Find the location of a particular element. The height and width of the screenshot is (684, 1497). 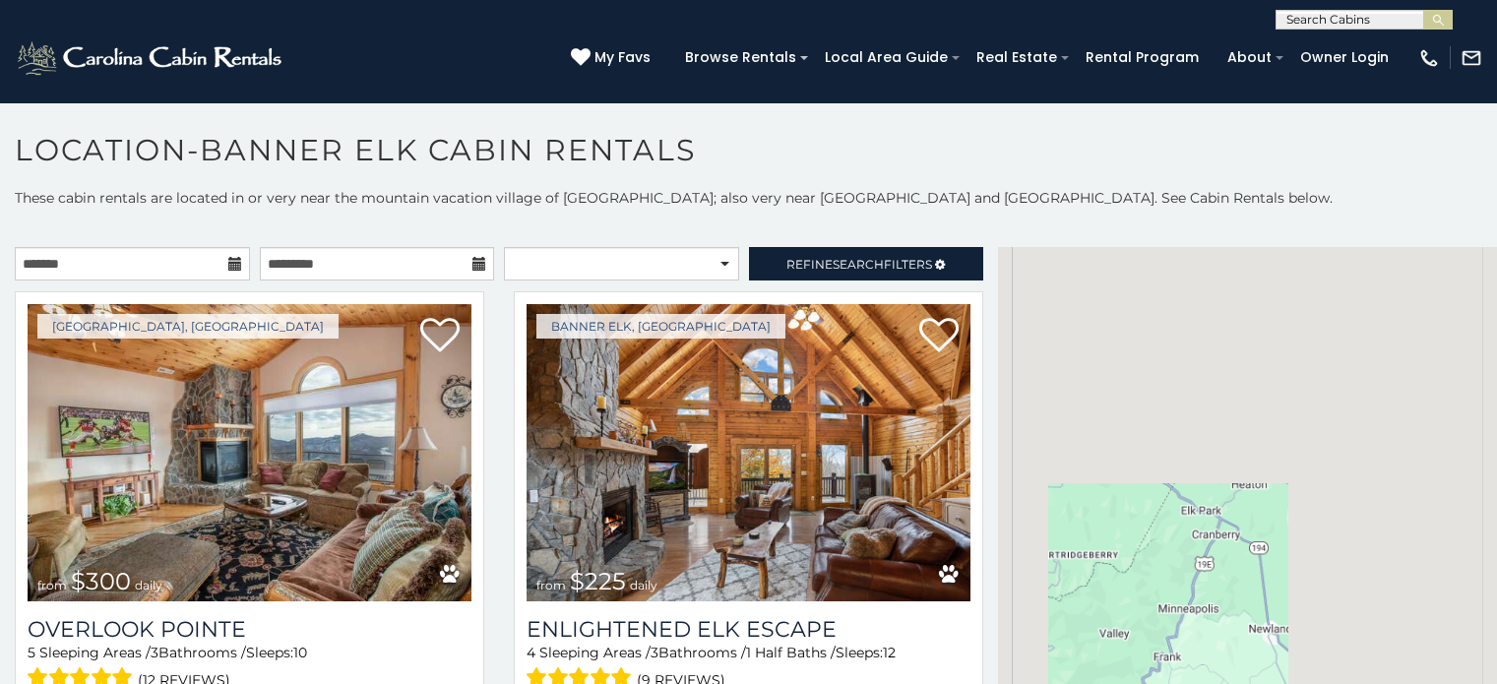

img: phone-regular-white.png is located at coordinates (1429, 58).